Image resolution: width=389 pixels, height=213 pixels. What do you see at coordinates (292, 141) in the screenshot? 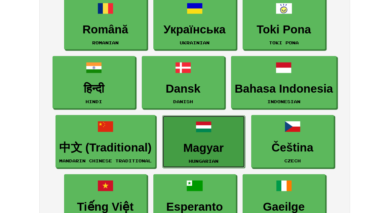
I see `a: ČeštinaCzech` at bounding box center [292, 141].